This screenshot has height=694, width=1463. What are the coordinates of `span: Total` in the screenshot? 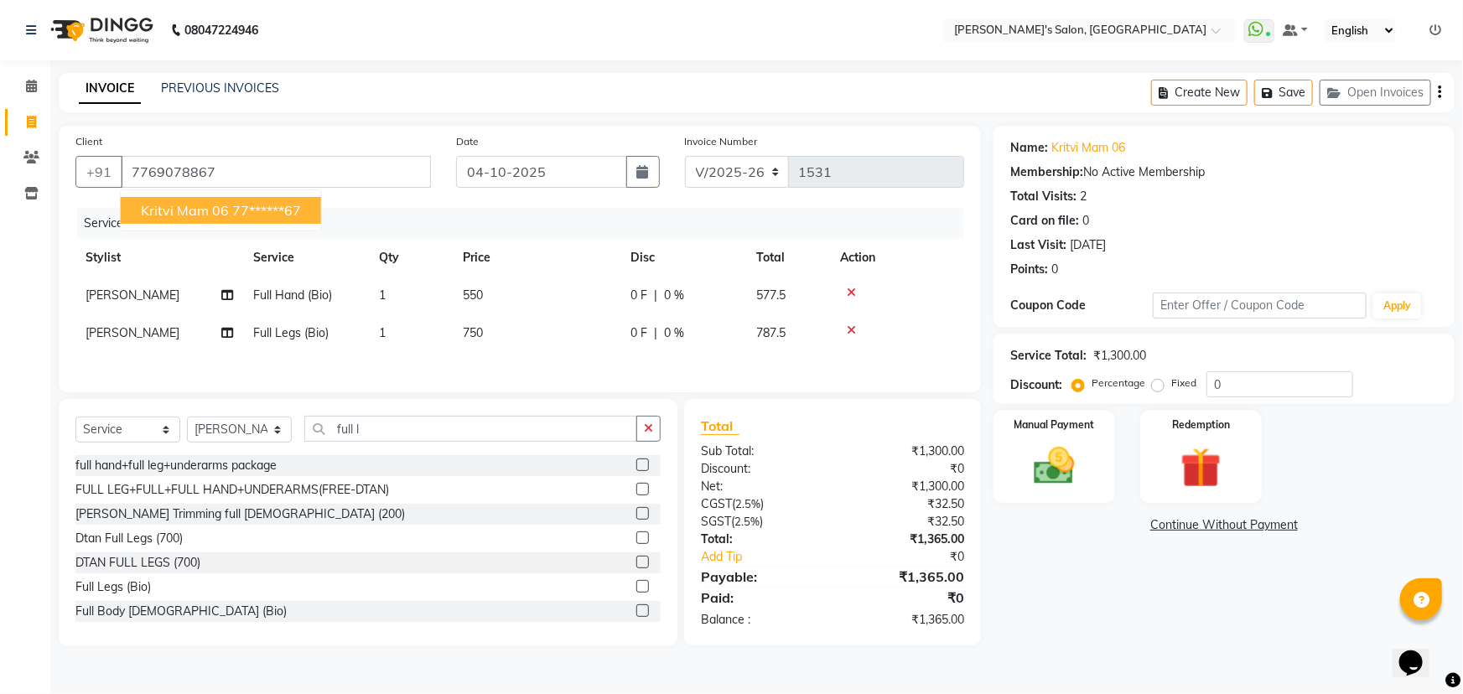 It's located at (720, 426).